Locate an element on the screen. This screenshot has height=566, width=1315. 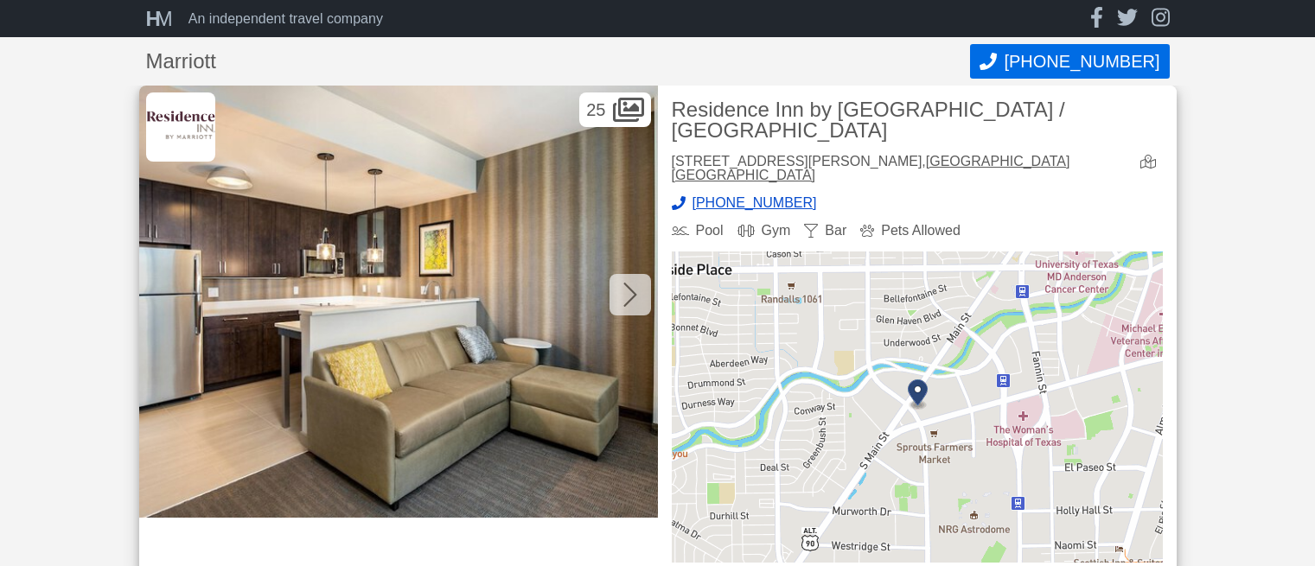
span: H is located at coordinates (150, 18).